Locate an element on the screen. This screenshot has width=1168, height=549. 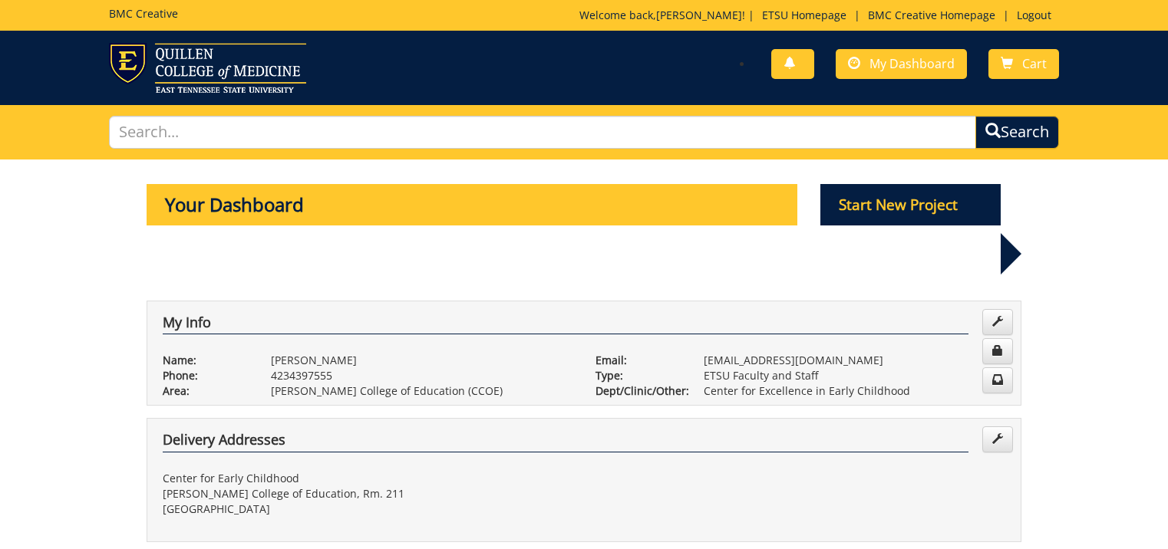
a: Logout is located at coordinates (1033, 15).